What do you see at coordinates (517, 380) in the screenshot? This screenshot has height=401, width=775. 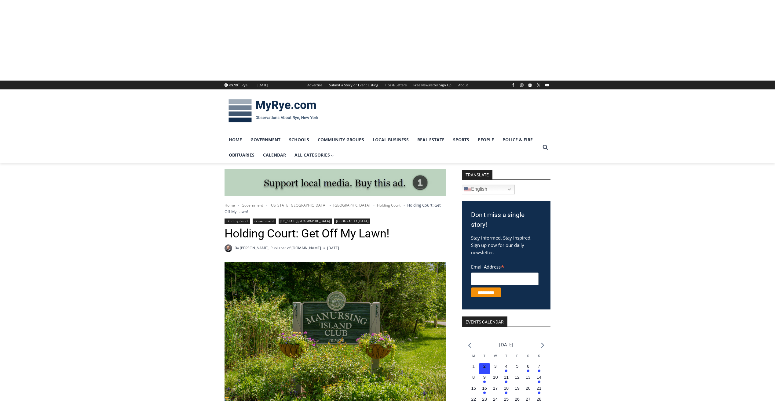 I see `button: 12` at bounding box center [517, 380].